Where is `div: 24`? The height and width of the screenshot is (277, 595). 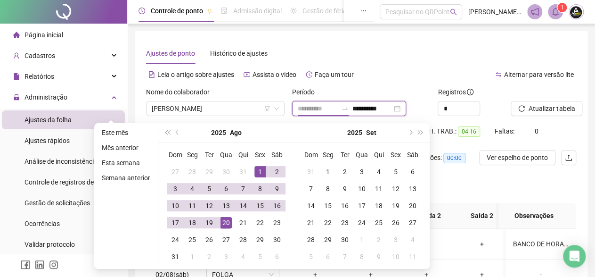 div: 24 is located at coordinates (362, 222).